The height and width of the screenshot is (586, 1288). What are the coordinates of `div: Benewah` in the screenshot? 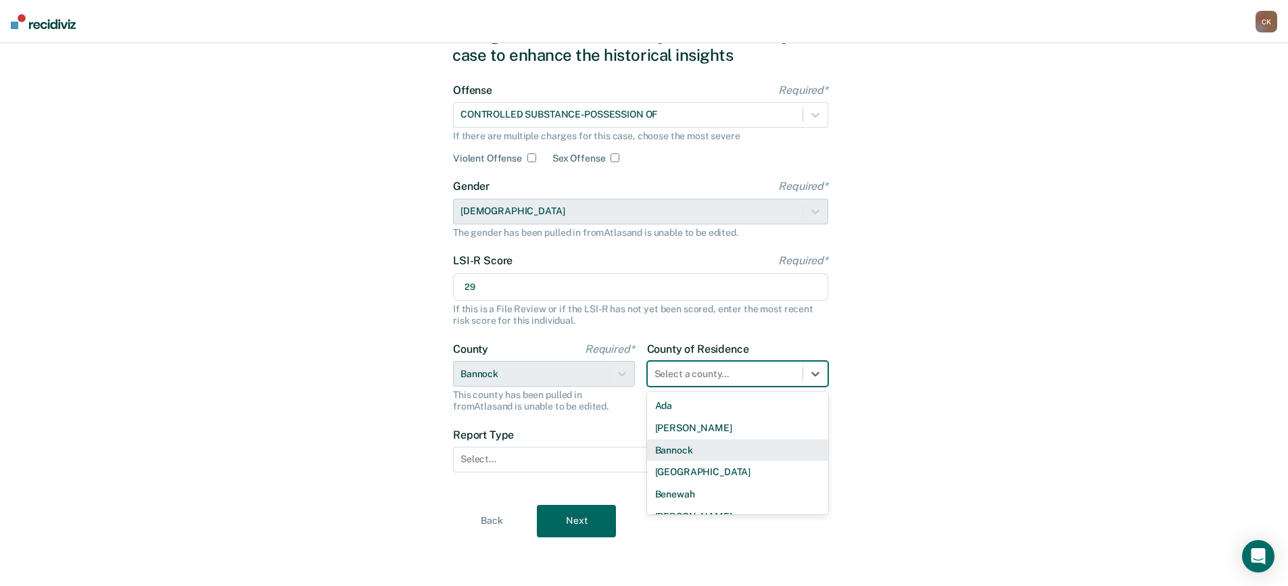 It's located at (738, 494).